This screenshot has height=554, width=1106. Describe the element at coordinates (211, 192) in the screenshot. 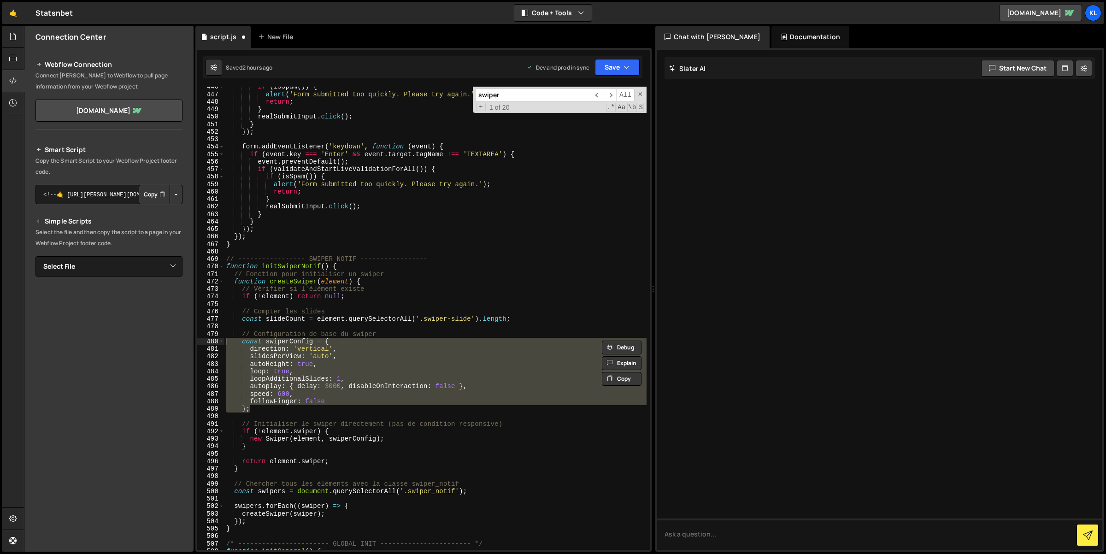

I see `div: 460` at that location.